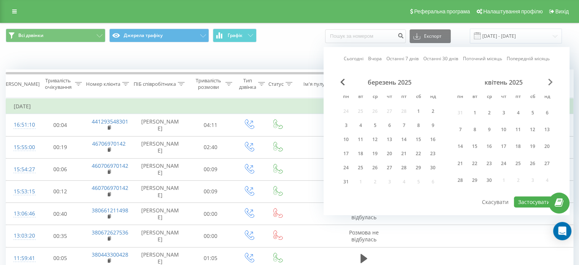 Image resolution: width=579 pixels, height=265 pixels. I want to click on div: 30, so click(489, 180).